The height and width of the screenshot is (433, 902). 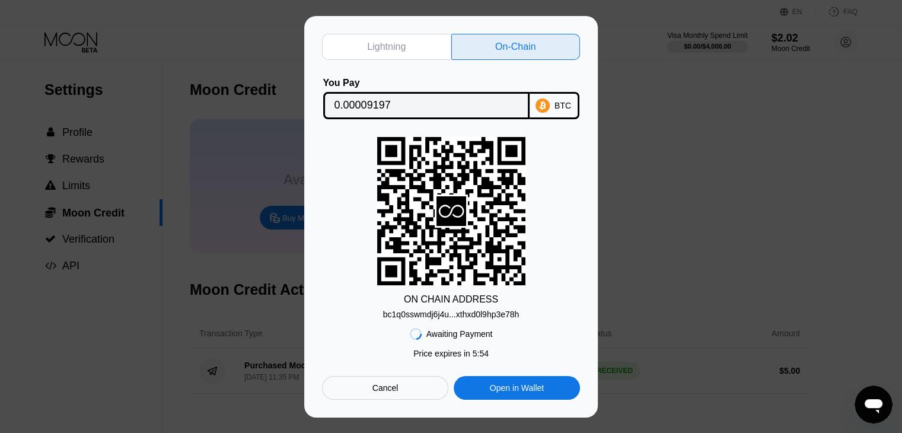 What do you see at coordinates (516, 388) in the screenshot?
I see `div: Open in Wallet` at bounding box center [516, 388].